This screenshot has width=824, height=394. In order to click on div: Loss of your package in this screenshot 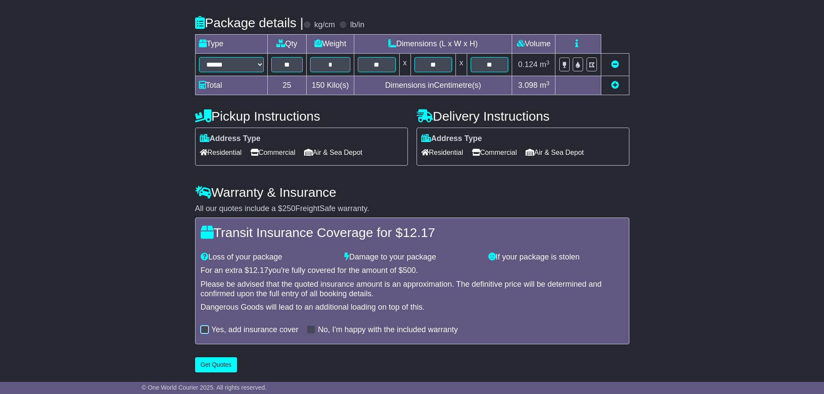, I will do `click(268, 257)`.